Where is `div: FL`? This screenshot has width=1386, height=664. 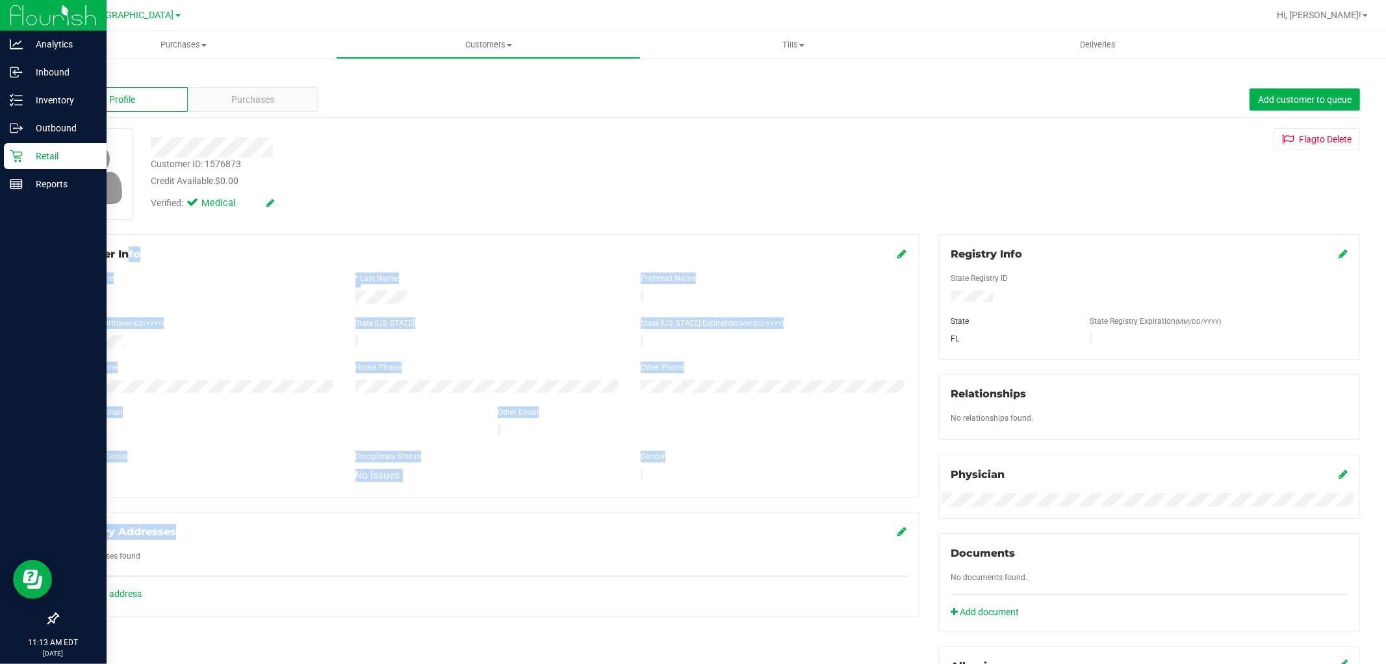 div: FL is located at coordinates (1011, 339).